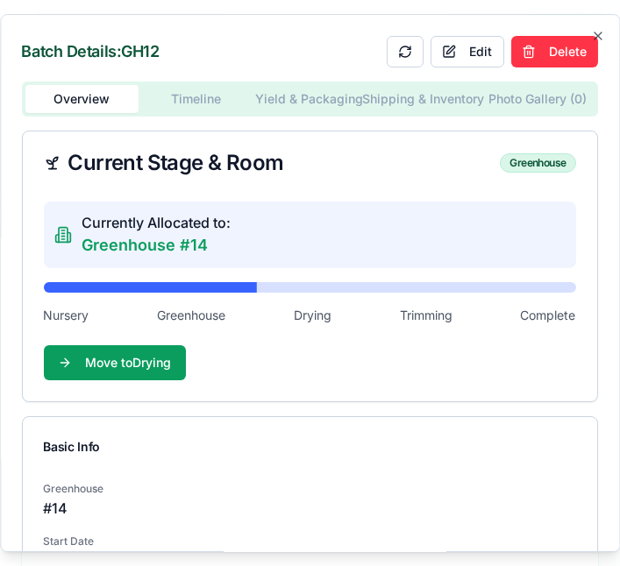 This screenshot has height=566, width=620. Describe the element at coordinates (67, 316) in the screenshot. I see `span: Nursery` at that location.